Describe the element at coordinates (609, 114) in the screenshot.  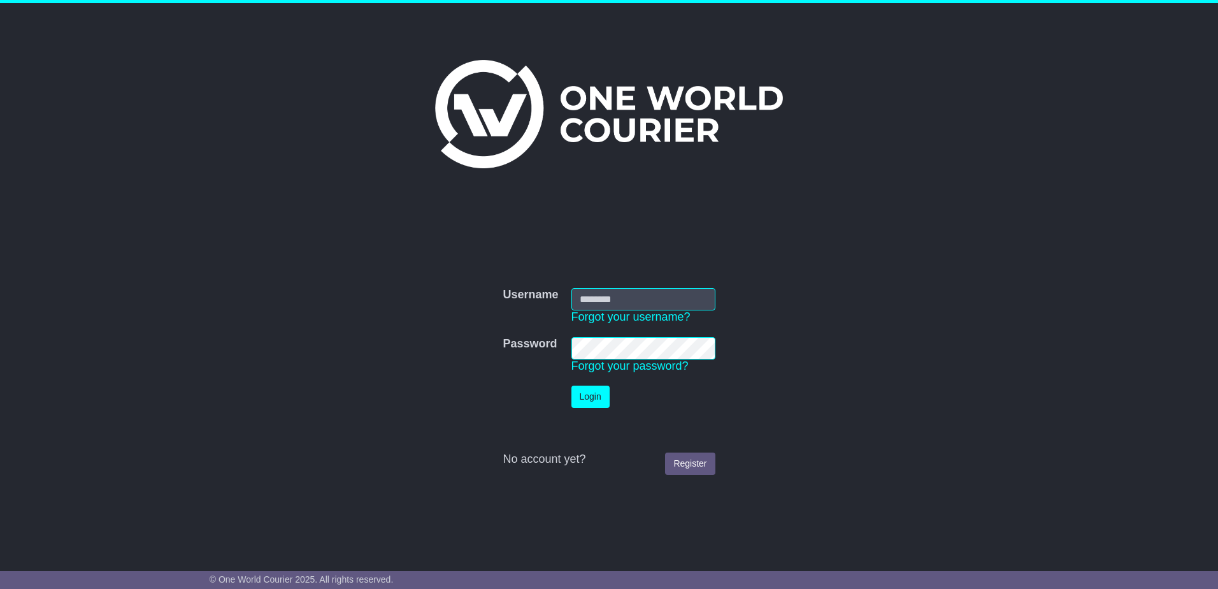
I see `img: One World` at that location.